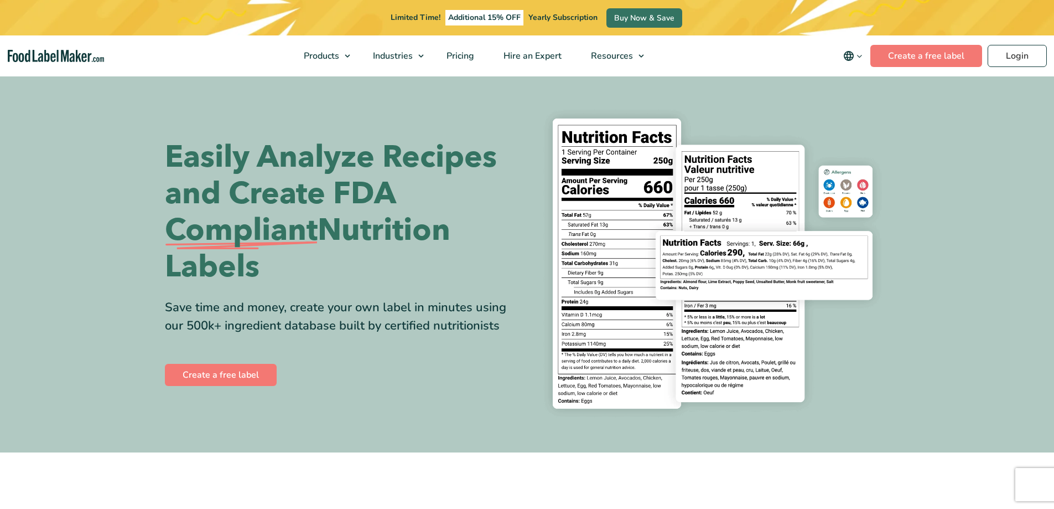  Describe the element at coordinates (531, 56) in the screenshot. I see `a: Hire an Expert` at that location.